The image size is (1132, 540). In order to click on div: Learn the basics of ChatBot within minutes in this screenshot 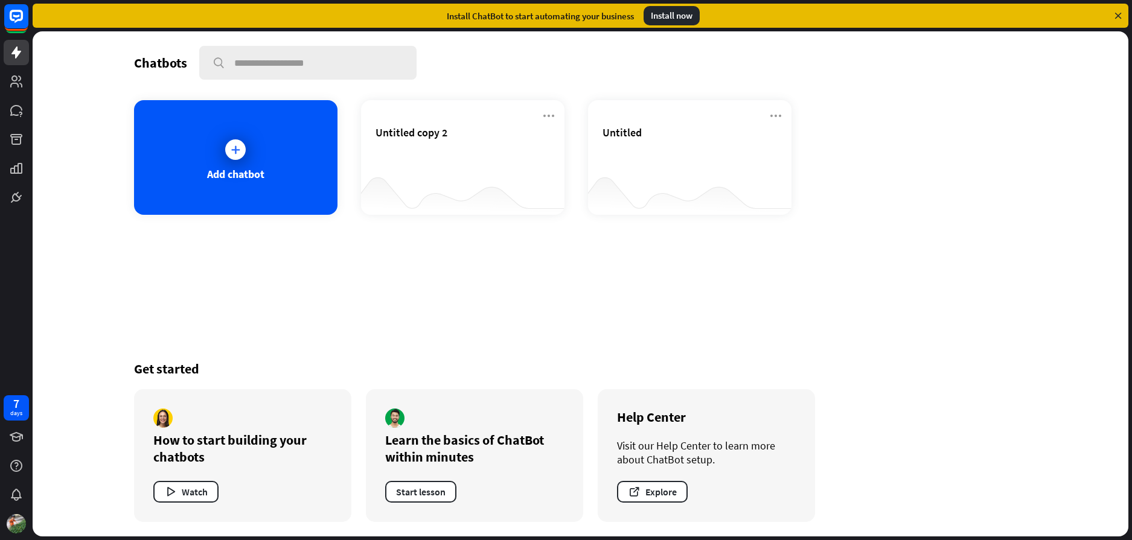, I will do `click(474, 449)`.